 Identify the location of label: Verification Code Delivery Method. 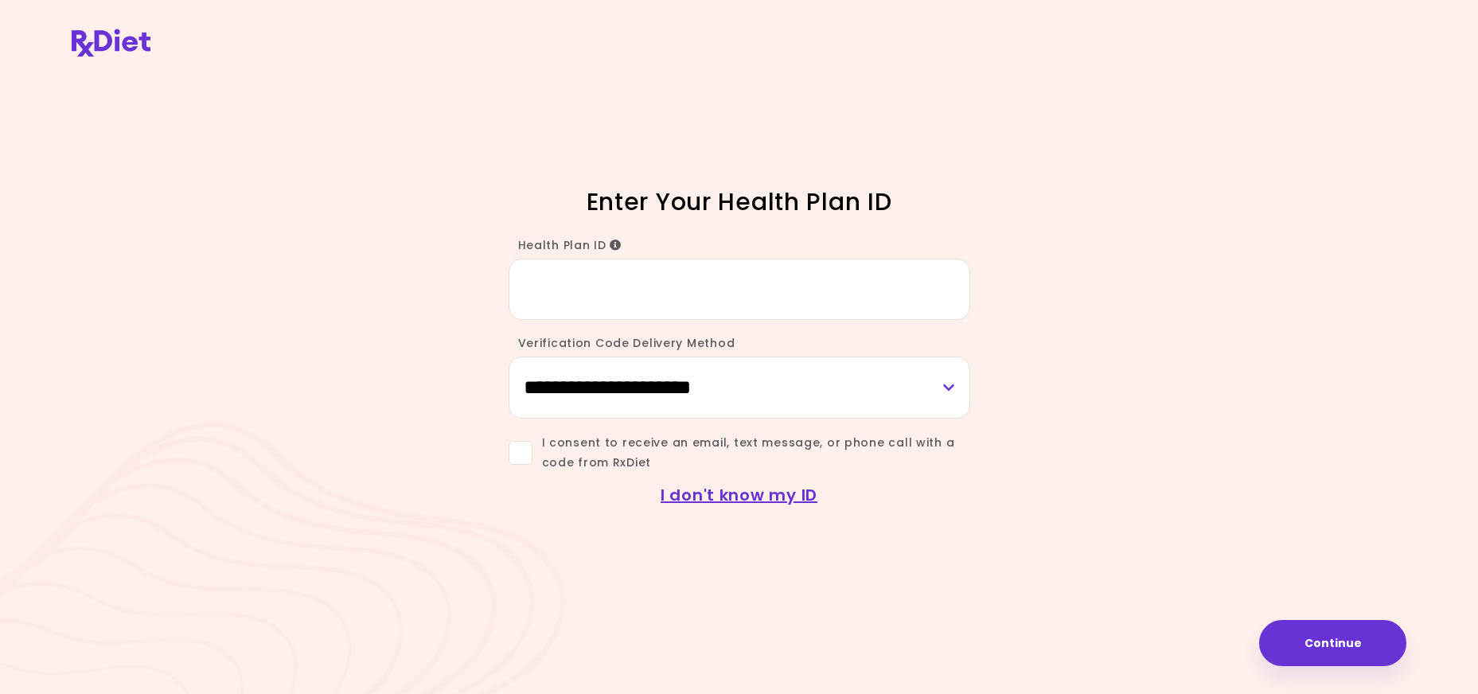
(622, 343).